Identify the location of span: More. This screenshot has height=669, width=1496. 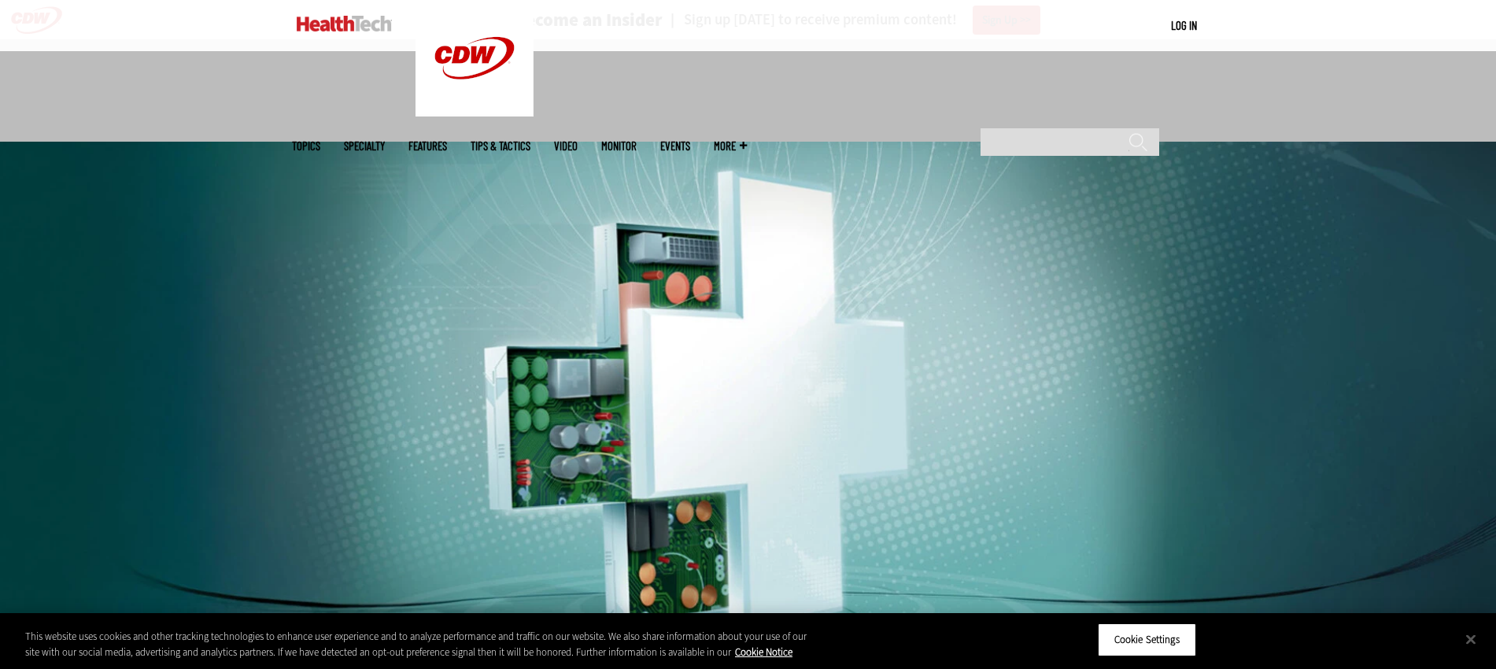
(730, 146).